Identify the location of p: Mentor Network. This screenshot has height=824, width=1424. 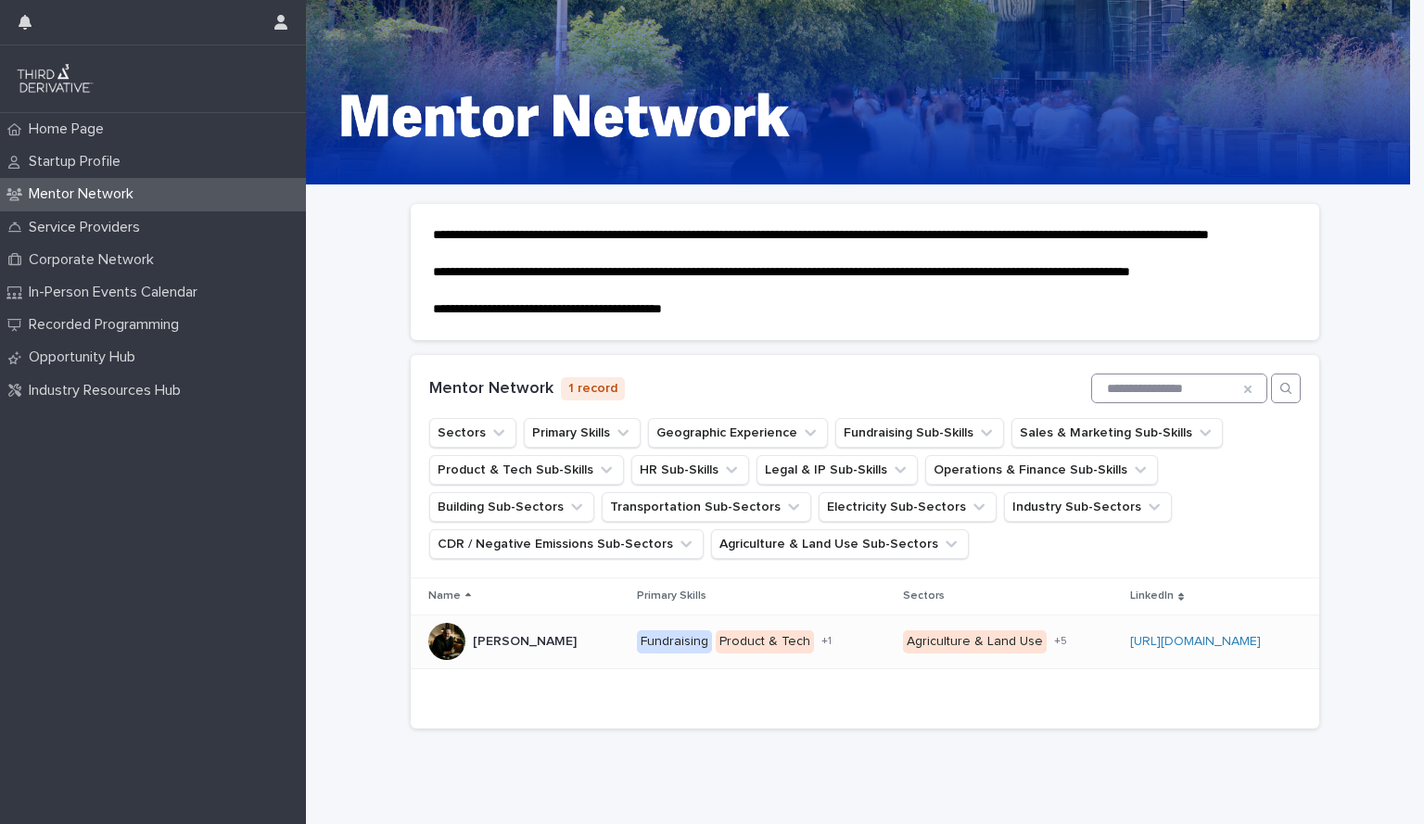
(84, 194).